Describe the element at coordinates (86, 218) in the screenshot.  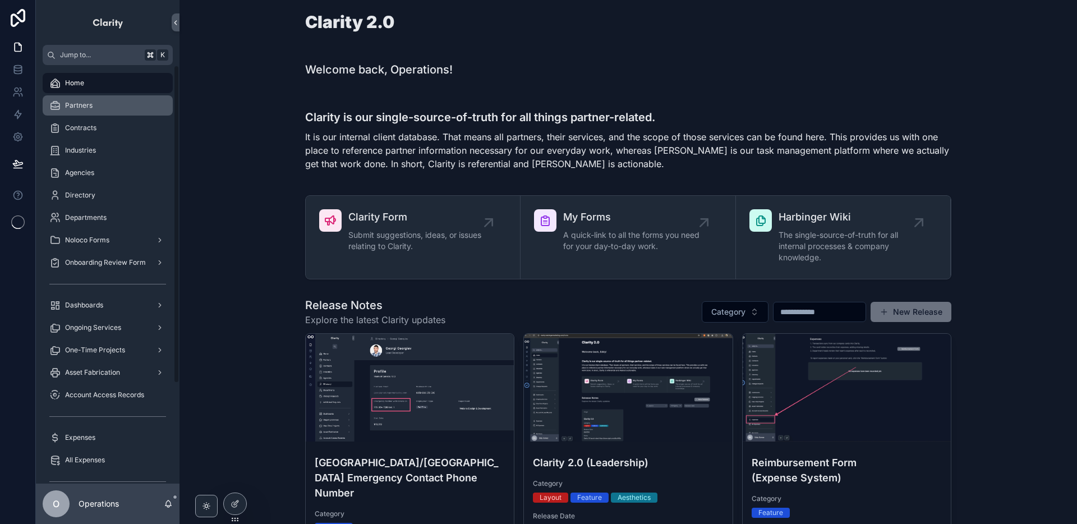
I see `span: Departments` at that location.